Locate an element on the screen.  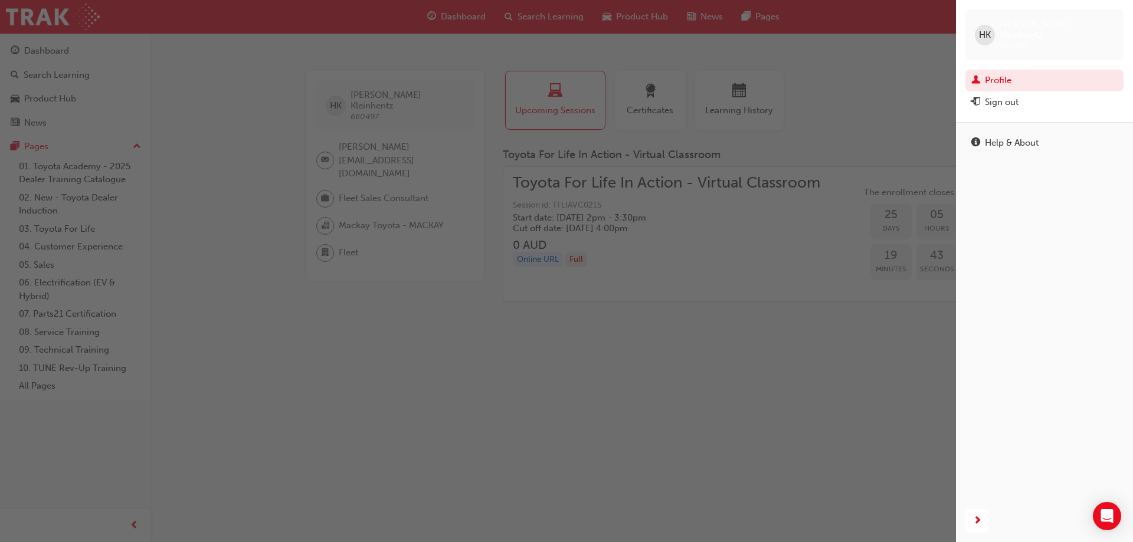
div: Sign out is located at coordinates (1002, 102).